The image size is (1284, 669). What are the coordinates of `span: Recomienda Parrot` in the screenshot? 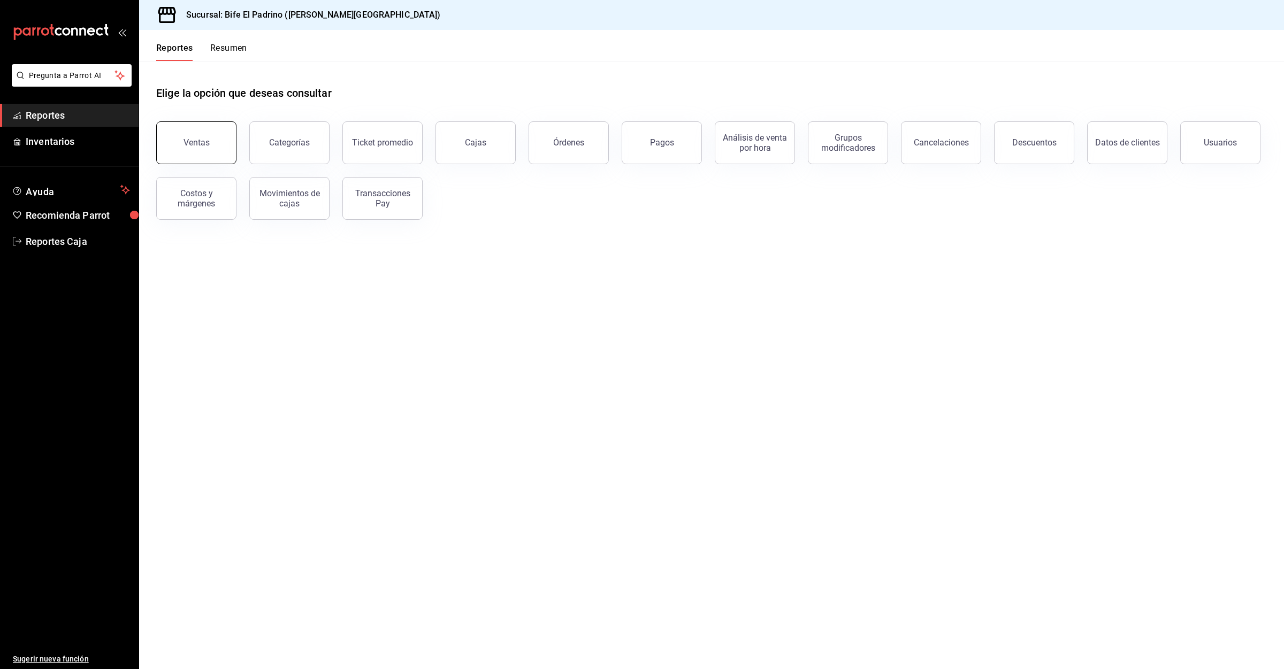 It's located at (78, 215).